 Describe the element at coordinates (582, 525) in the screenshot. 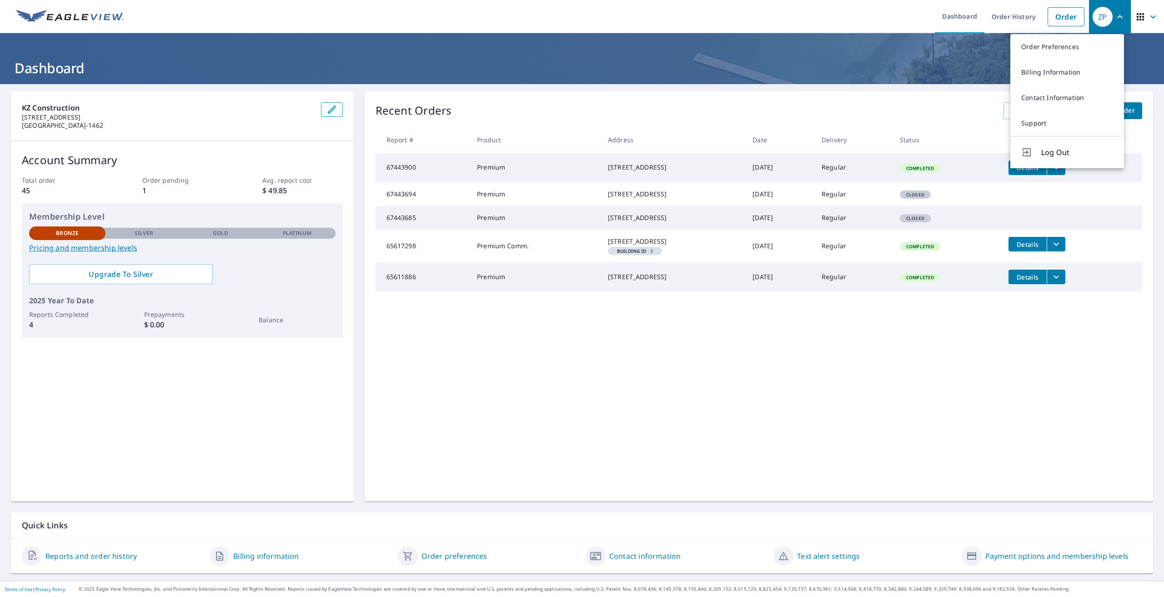

I see `p: Quick Links` at that location.